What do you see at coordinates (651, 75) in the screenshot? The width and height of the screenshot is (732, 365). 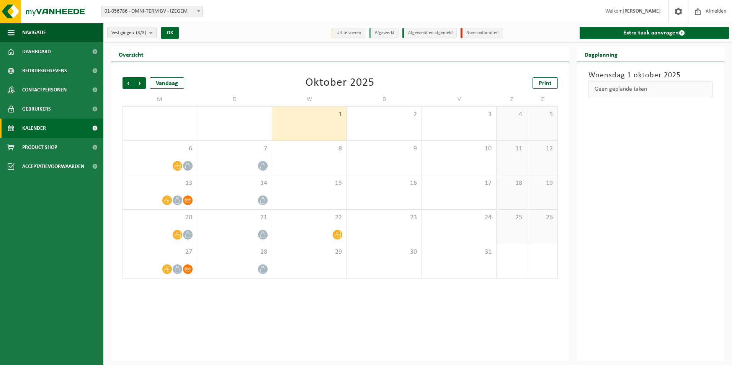 I see `h3: Woensdag 1 oktober 2025` at bounding box center [651, 75].